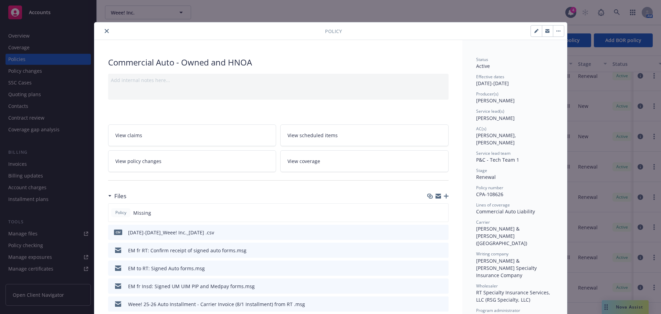  Describe the element at coordinates (481, 128) in the screenshot. I see `span: AC(s)` at that location.